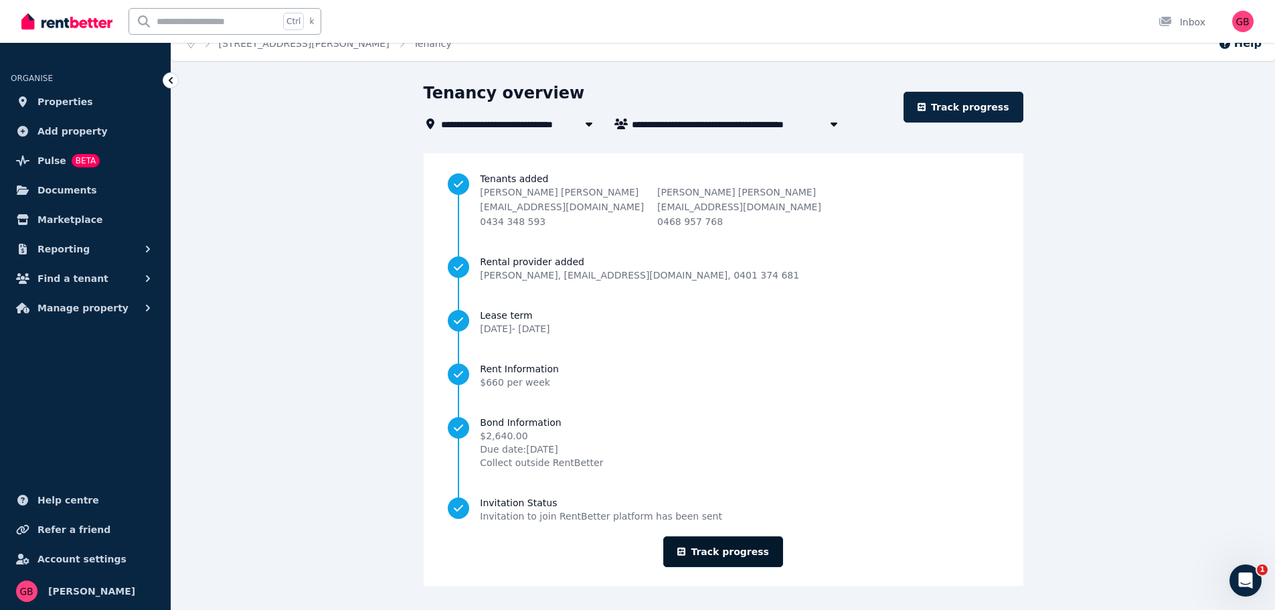 The image size is (1275, 610). Describe the element at coordinates (723, 510) in the screenshot. I see `a: Invitation StatusInvitation to join RentBetter platform has been sent` at that location.